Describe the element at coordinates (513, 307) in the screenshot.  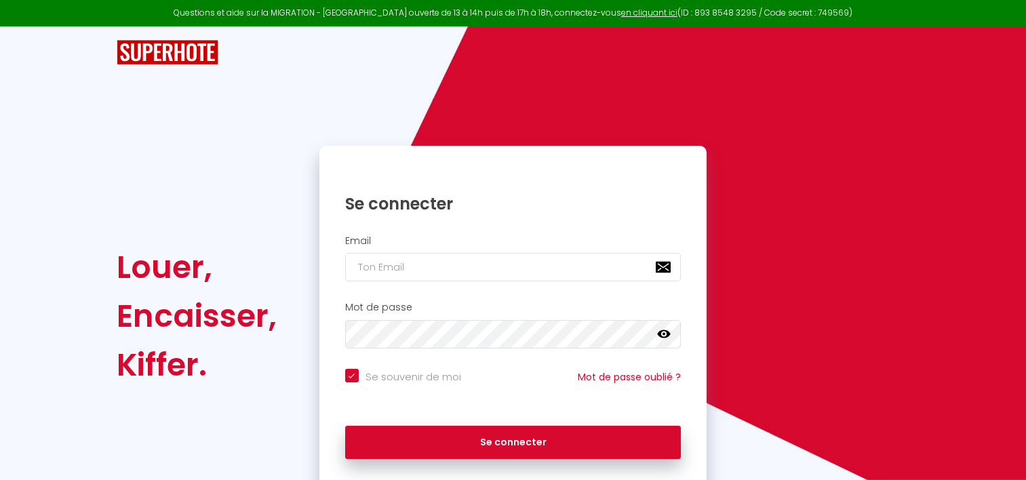
I see `h2: Mot de passe` at that location.